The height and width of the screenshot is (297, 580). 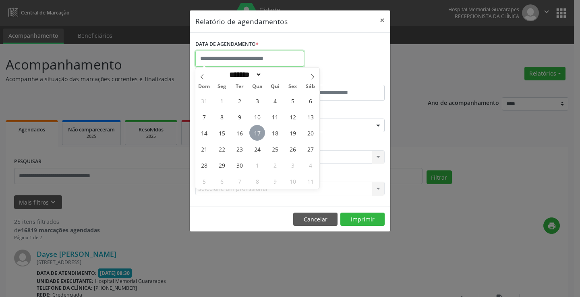 What do you see at coordinates (292, 117) in the screenshot?
I see `span: Setembro 12, 2025` at bounding box center [292, 117].